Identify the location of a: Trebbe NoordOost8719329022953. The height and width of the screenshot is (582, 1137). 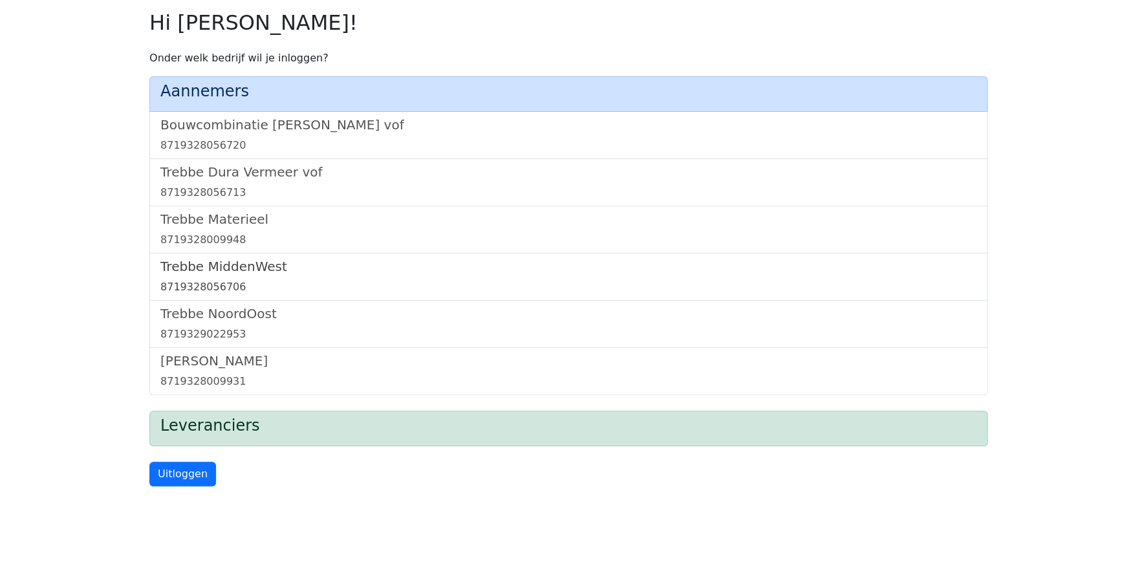
(568, 324).